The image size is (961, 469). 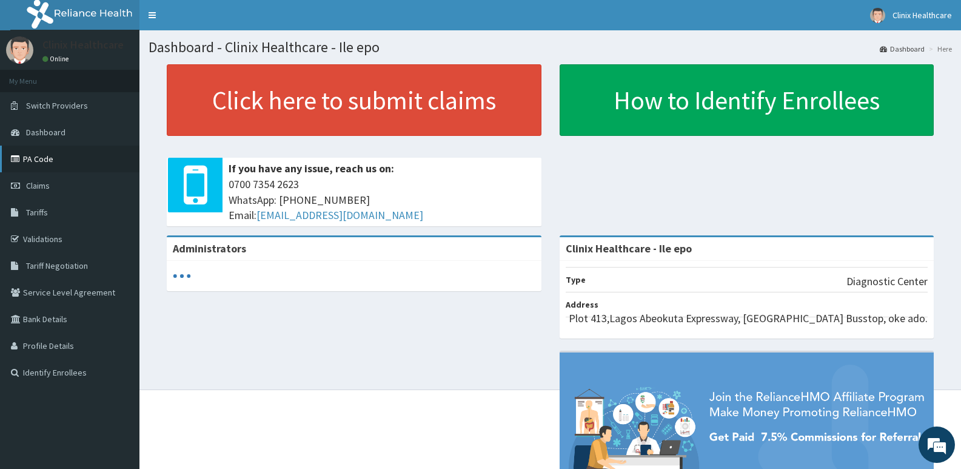 What do you see at coordinates (311, 168) in the screenshot?
I see `b: If you have any issue, reach us on:` at bounding box center [311, 168].